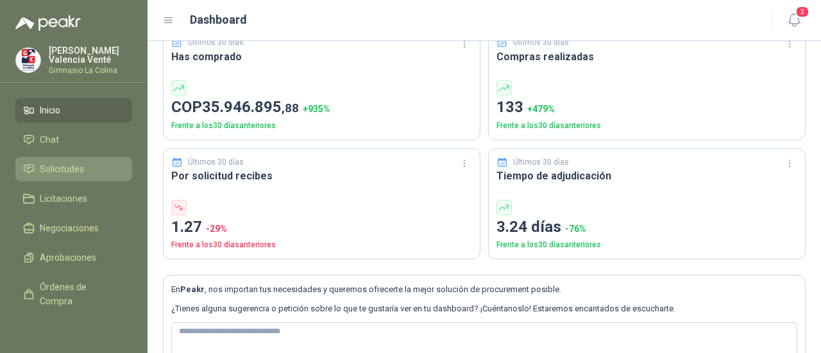 This screenshot has width=821, height=353. What do you see at coordinates (575, 229) in the screenshot?
I see `span: -76 %` at bounding box center [575, 229].